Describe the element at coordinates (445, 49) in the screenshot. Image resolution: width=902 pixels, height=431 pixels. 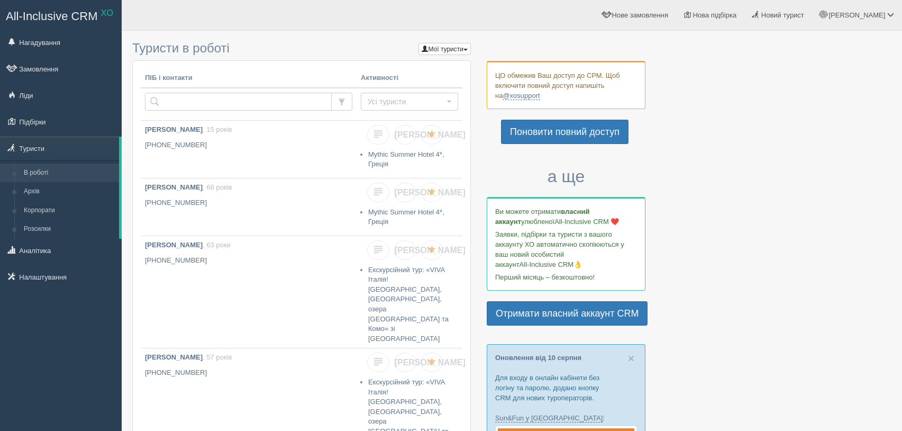
I see `button: Мої туристи` at that location.